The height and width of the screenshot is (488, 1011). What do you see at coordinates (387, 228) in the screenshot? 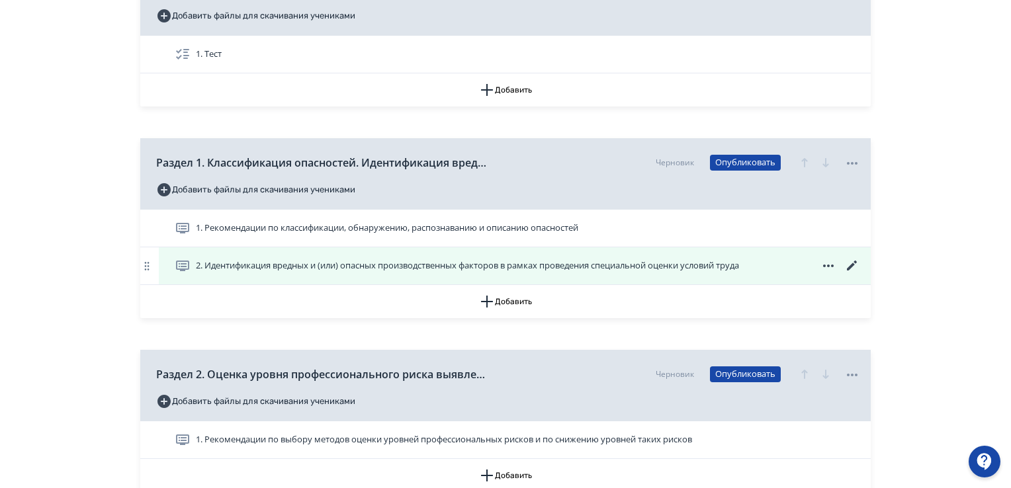
I see `span: 1. Рекомендации по классификации, обнаружению, распознаванию и описанию опасностей` at bounding box center [387, 228].